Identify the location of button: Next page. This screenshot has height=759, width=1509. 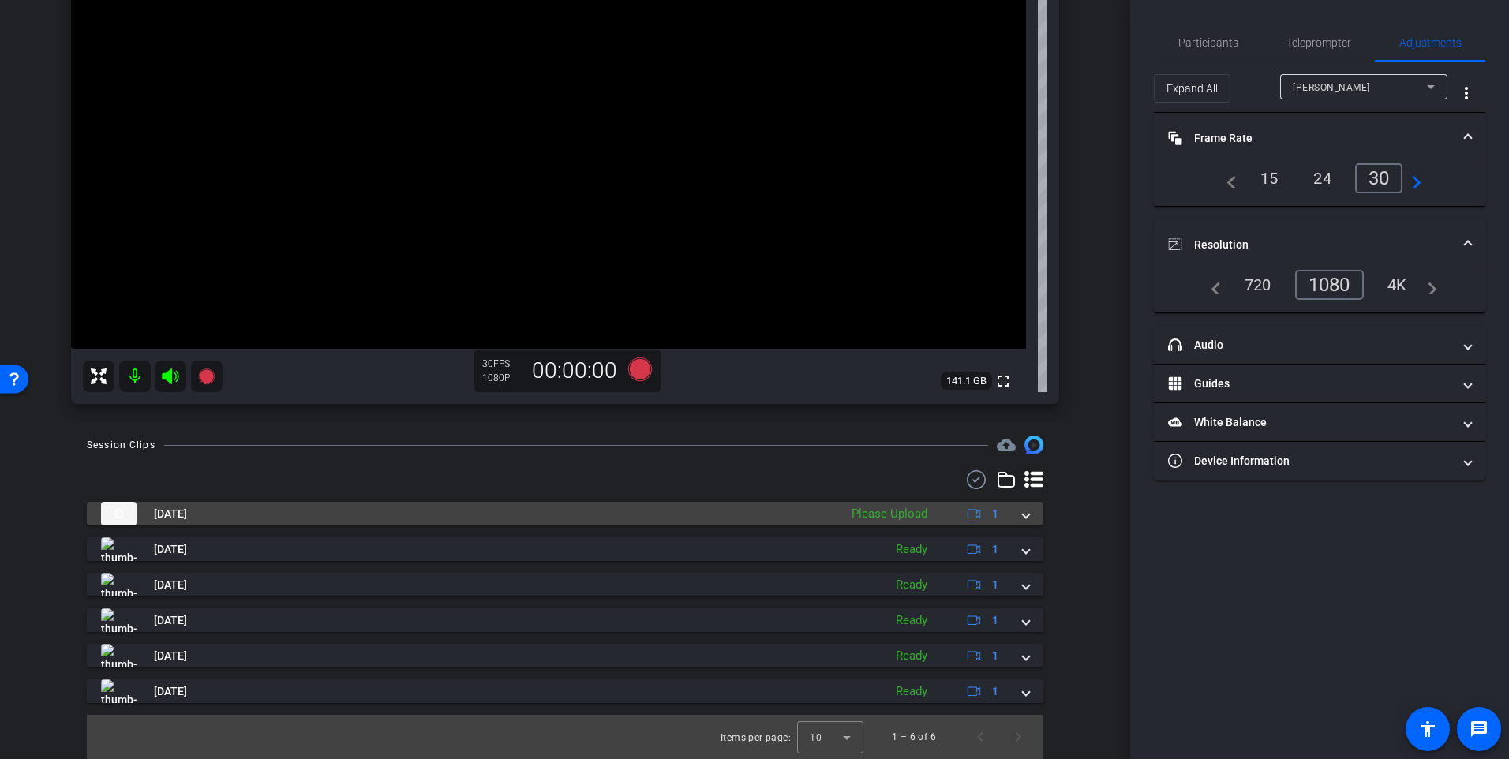
(1018, 737).